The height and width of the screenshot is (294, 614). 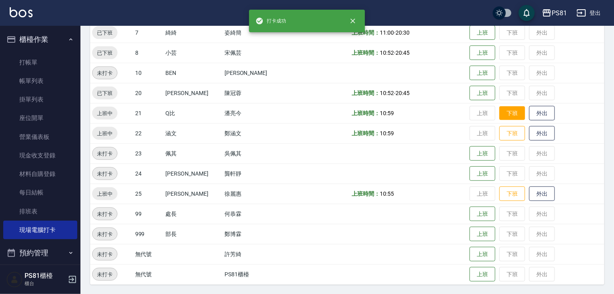 What do you see at coordinates (403, 33) in the screenshot?
I see `span: 20:30` at bounding box center [403, 33].